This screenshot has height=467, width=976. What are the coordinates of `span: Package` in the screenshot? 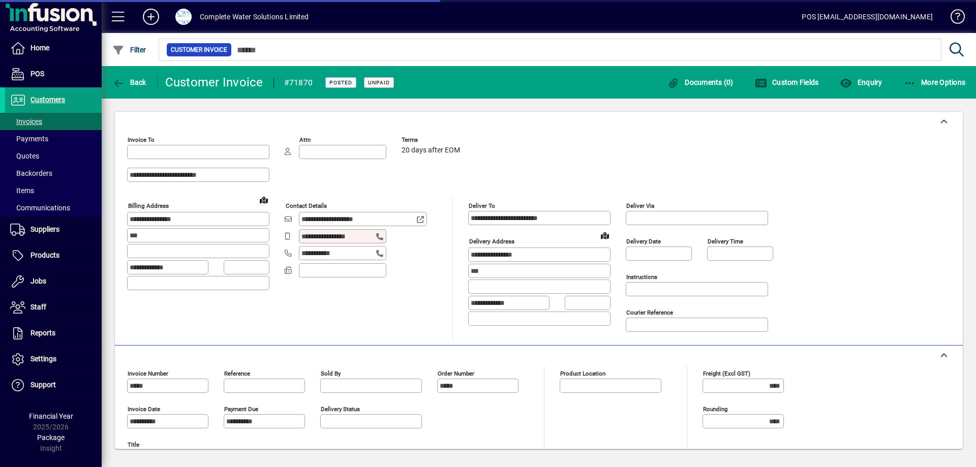 It's located at (51, 438).